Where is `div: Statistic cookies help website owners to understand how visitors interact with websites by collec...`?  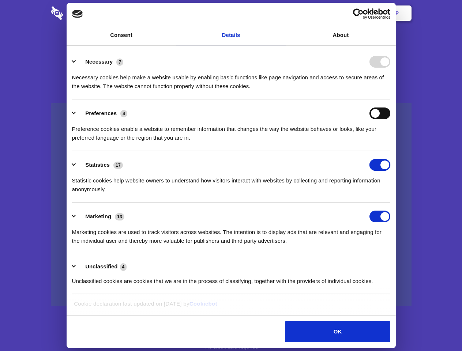 div: Statistic cookies help website owners to understand how visitors interact with websites by collec... is located at coordinates (231, 182).